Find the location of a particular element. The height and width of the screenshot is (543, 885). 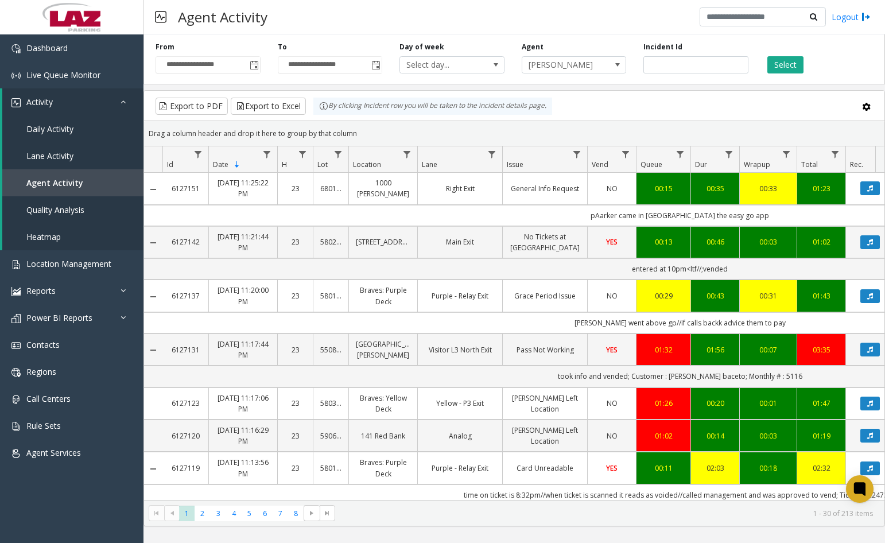

a: Logout is located at coordinates (851, 17).